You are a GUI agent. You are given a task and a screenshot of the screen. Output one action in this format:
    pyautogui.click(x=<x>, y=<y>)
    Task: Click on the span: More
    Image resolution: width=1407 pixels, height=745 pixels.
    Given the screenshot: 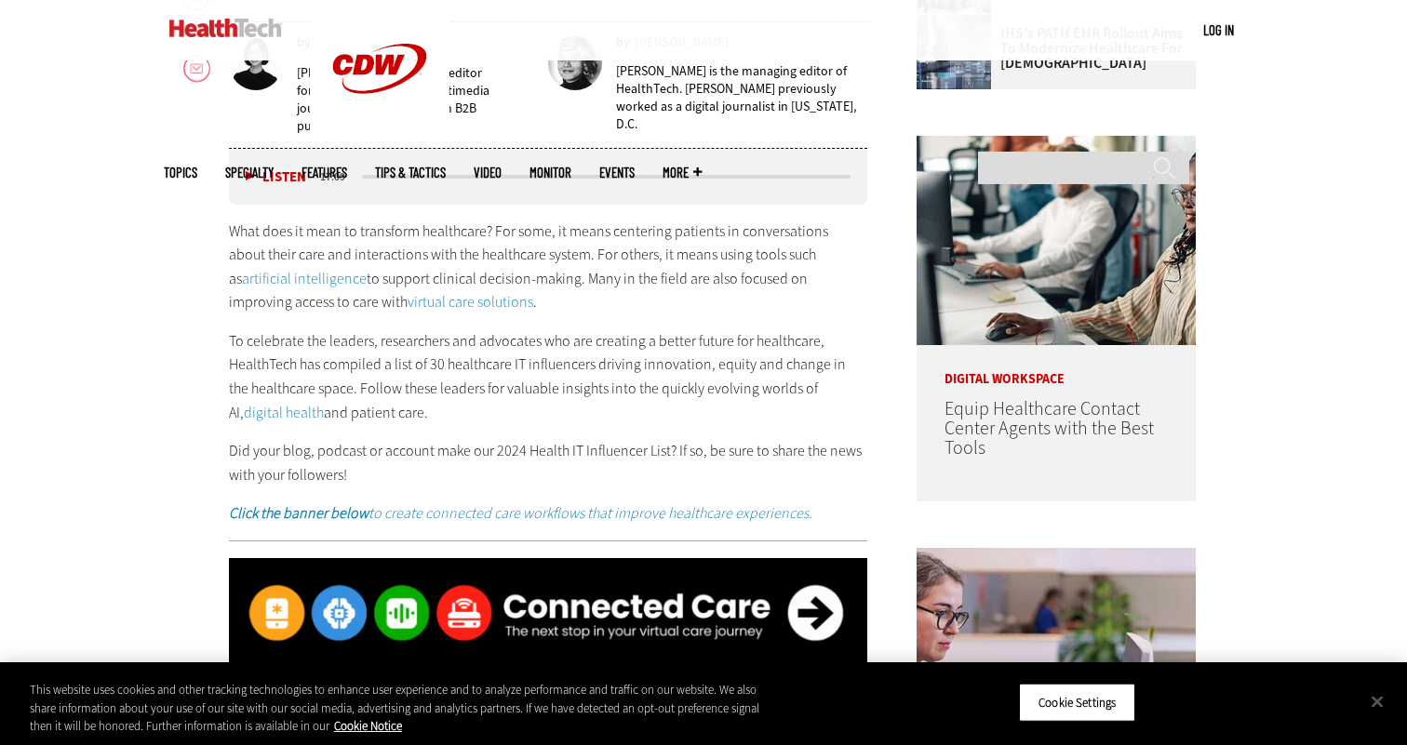 What is the action you would take?
    pyautogui.click(x=682, y=172)
    